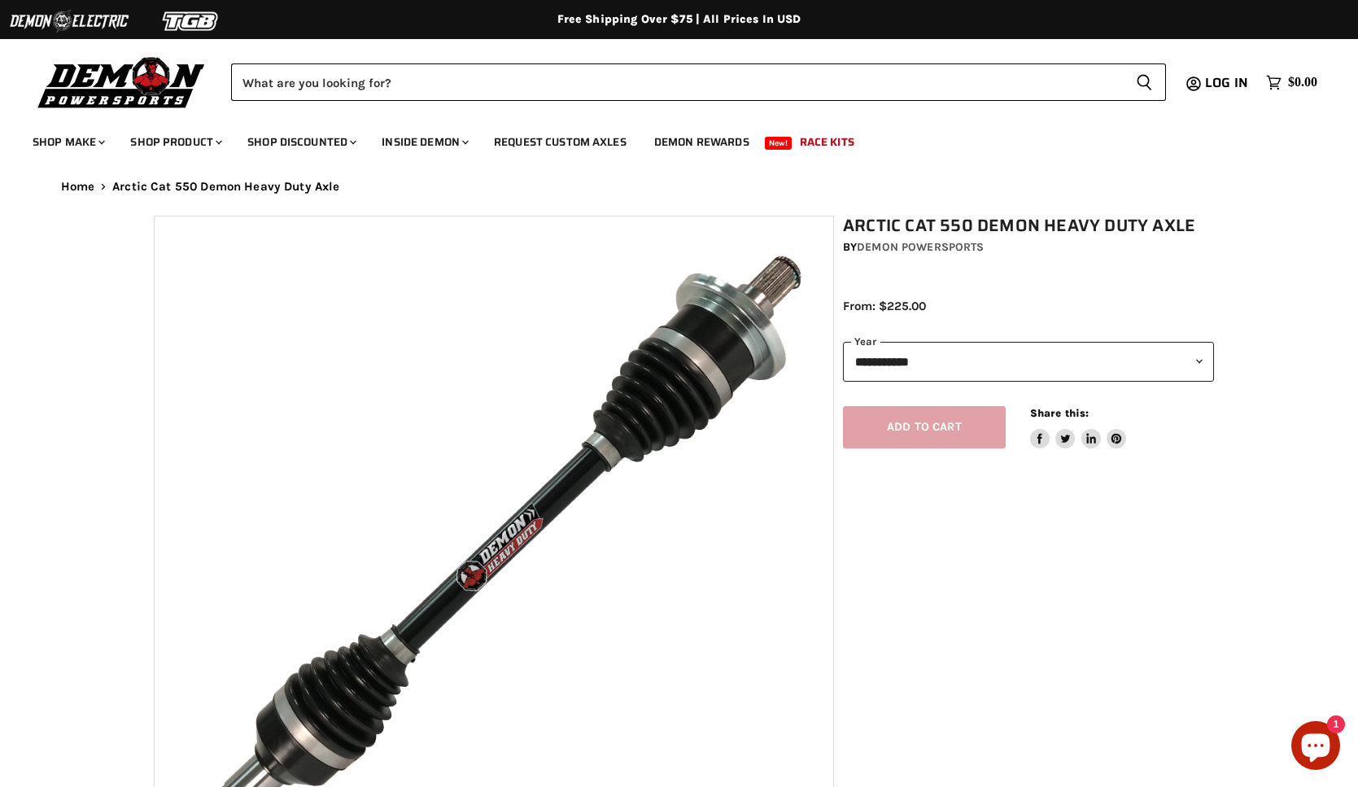  What do you see at coordinates (300, 142) in the screenshot?
I see `a: Shop Discounted` at bounding box center [300, 142].